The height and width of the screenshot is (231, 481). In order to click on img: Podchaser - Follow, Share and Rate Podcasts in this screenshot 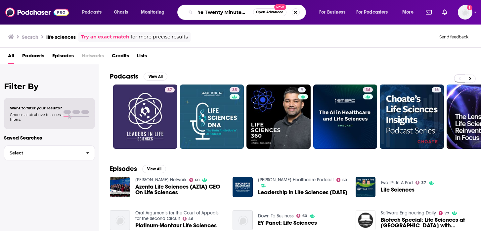, I will do `click(37, 12)`.